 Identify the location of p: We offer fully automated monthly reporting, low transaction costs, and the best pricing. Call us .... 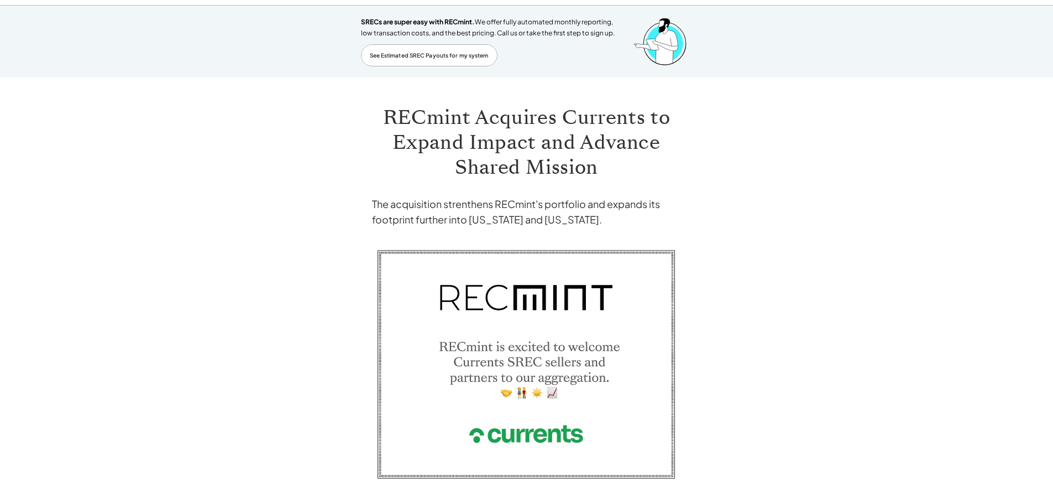
(491, 28).